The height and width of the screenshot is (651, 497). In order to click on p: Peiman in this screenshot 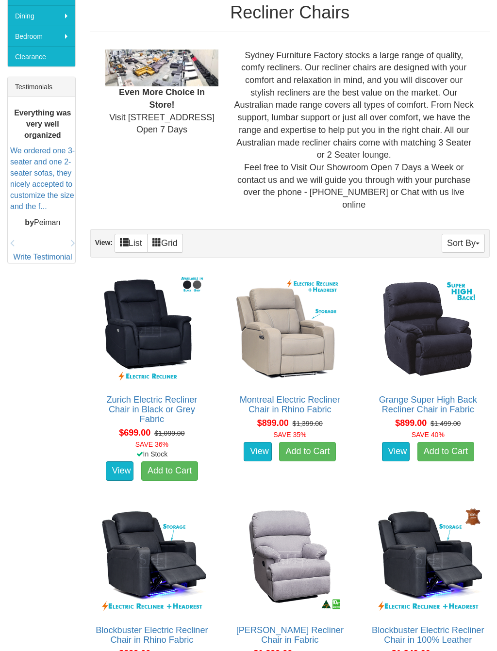, I will do `click(43, 223)`.